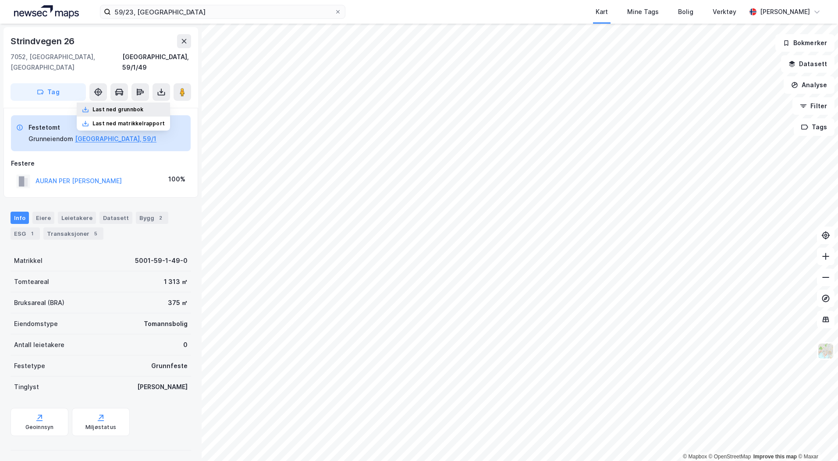  What do you see at coordinates (730, 457) in the screenshot?
I see `a: OpenStreetMap` at bounding box center [730, 457].